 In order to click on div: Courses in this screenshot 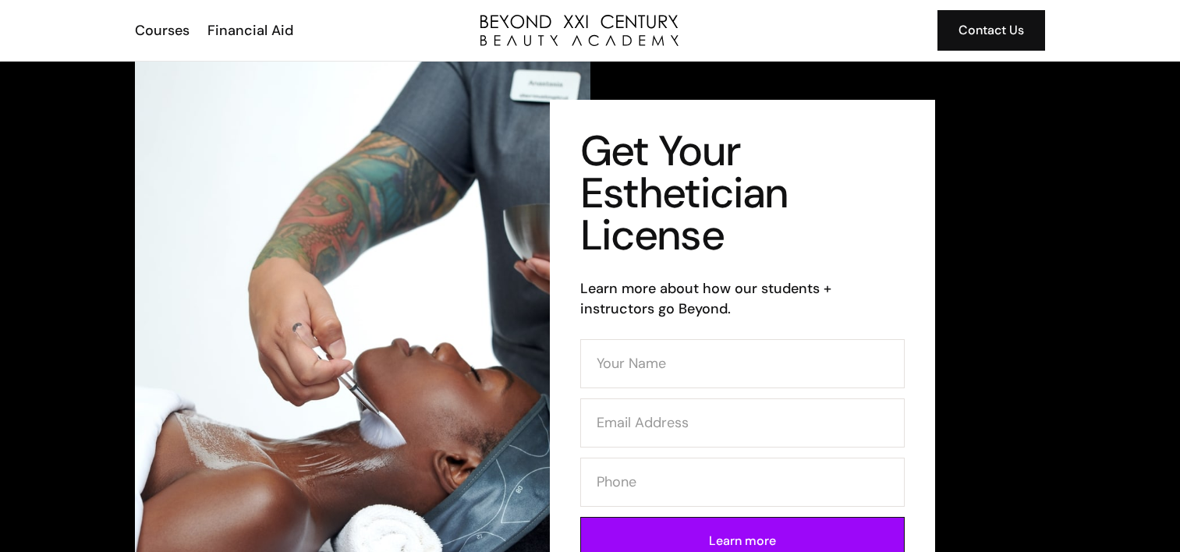, I will do `click(162, 30)`.